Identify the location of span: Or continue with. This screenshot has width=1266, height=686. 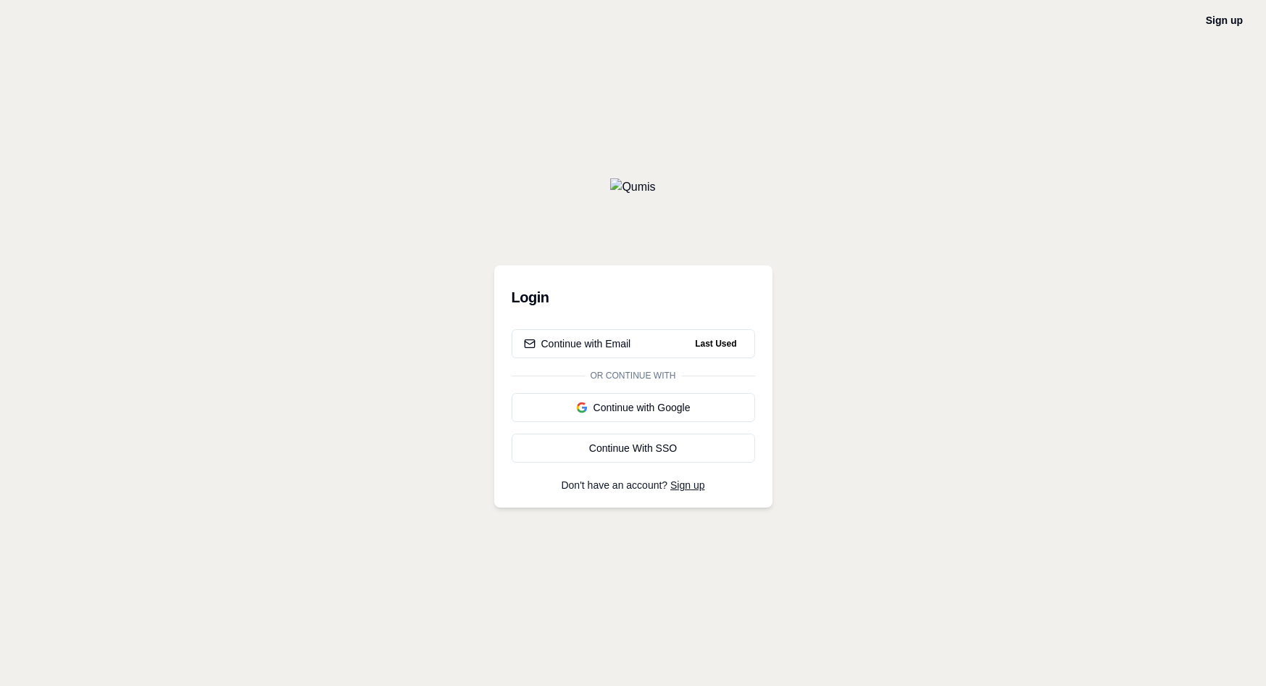
(633, 375).